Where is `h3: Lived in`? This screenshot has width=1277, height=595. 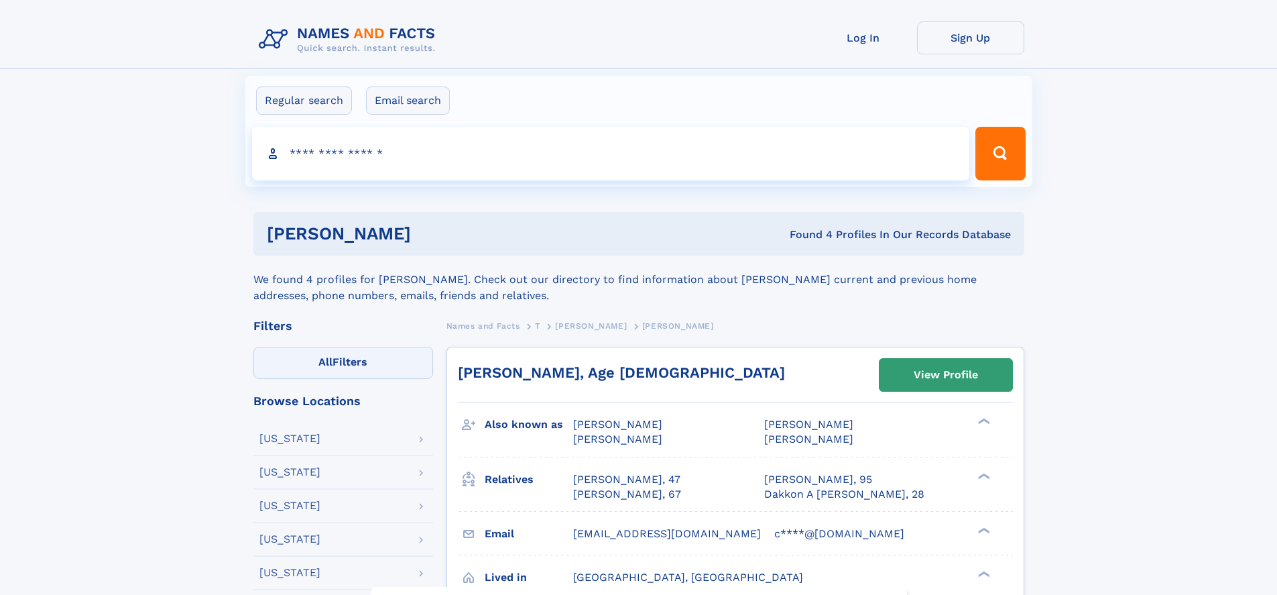
h3: Lived in is located at coordinates (529, 577).